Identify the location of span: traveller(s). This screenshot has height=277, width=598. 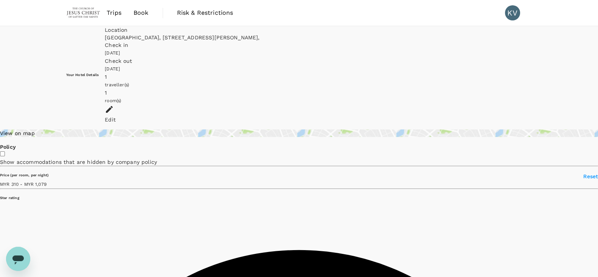
(117, 85).